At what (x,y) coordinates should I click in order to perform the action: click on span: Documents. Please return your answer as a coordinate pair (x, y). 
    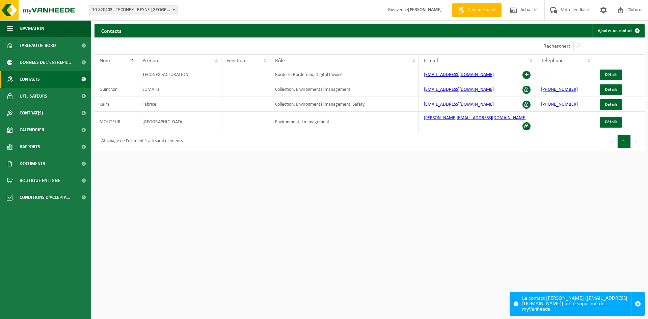
    Looking at the image, I should click on (32, 164).